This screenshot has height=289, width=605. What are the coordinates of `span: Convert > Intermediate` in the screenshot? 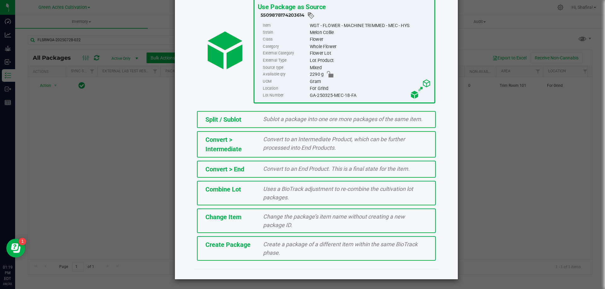 It's located at (223, 145).